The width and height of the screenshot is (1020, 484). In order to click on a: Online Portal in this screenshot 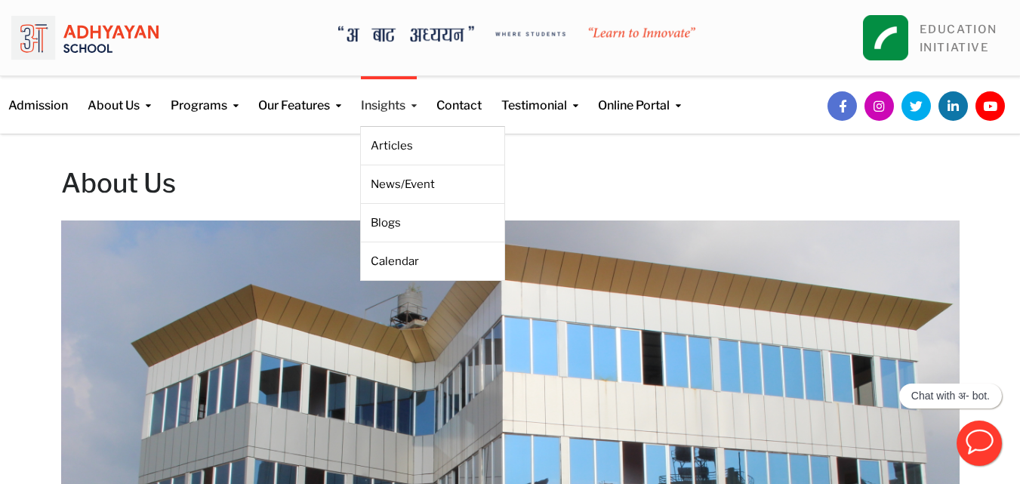, I will do `click(640, 95)`.